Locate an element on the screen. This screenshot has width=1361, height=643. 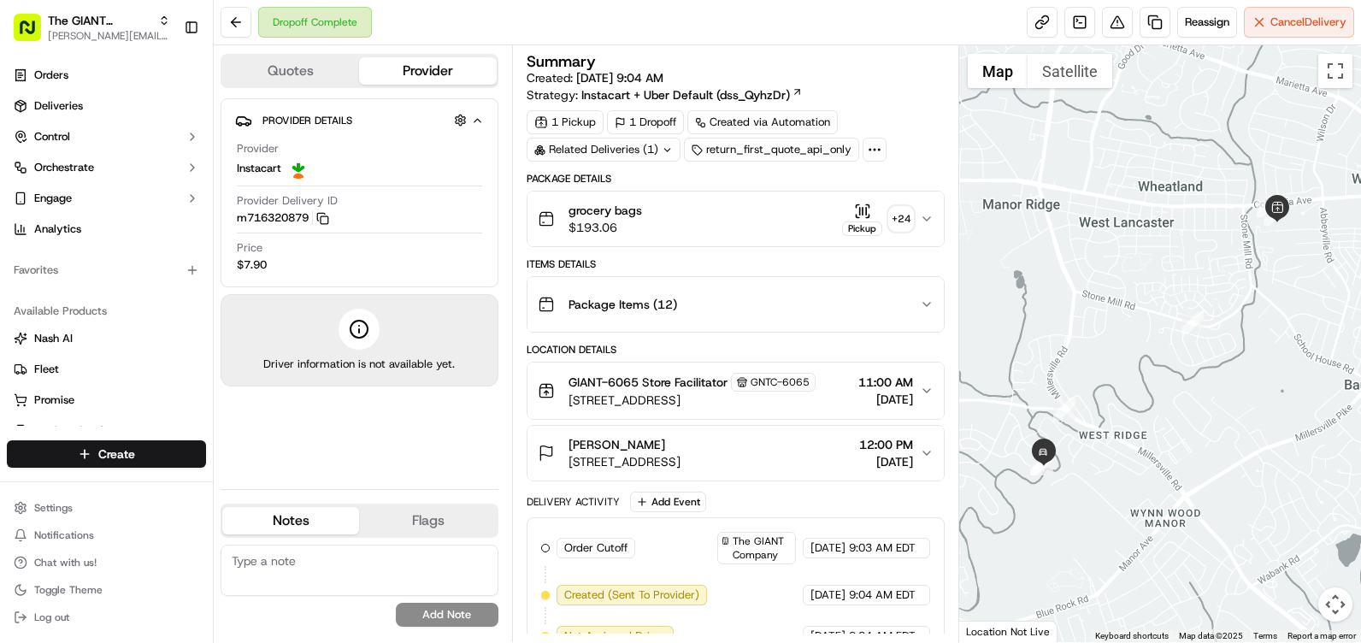
span: 9:04 AM EDT is located at coordinates (883, 595).